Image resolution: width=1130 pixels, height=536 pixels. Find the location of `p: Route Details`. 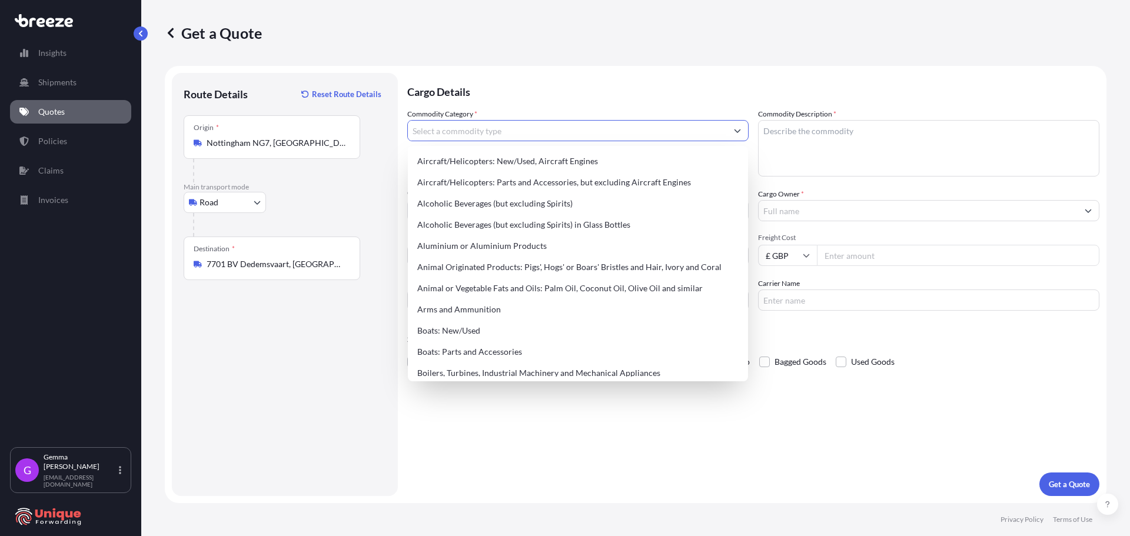

p: Route Details is located at coordinates (215, 94).